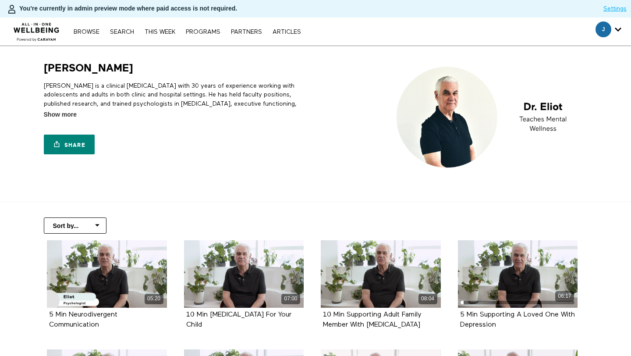 This screenshot has height=356, width=631. What do you see at coordinates (12, 9) in the screenshot?
I see `img: person-bdfc0eaa9744423c596e6e1c01710c89950b1dff7c83b5d61d716cfd8139584f.svg` at bounding box center [12, 9].